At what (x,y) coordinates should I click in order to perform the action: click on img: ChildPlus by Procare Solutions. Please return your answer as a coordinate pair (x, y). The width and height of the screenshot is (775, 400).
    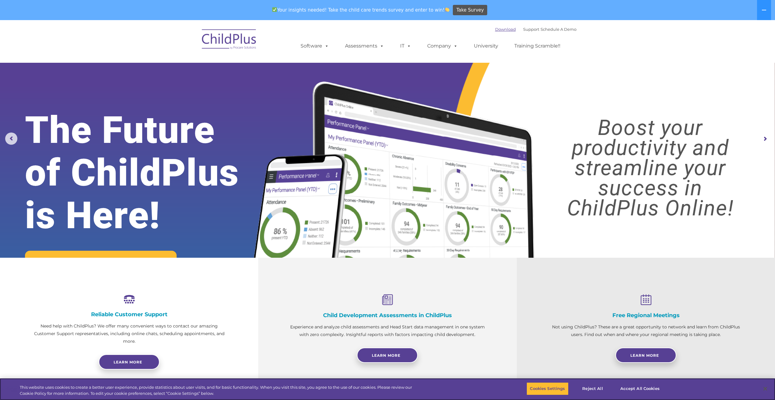
    Looking at the image, I should click on (229, 40).